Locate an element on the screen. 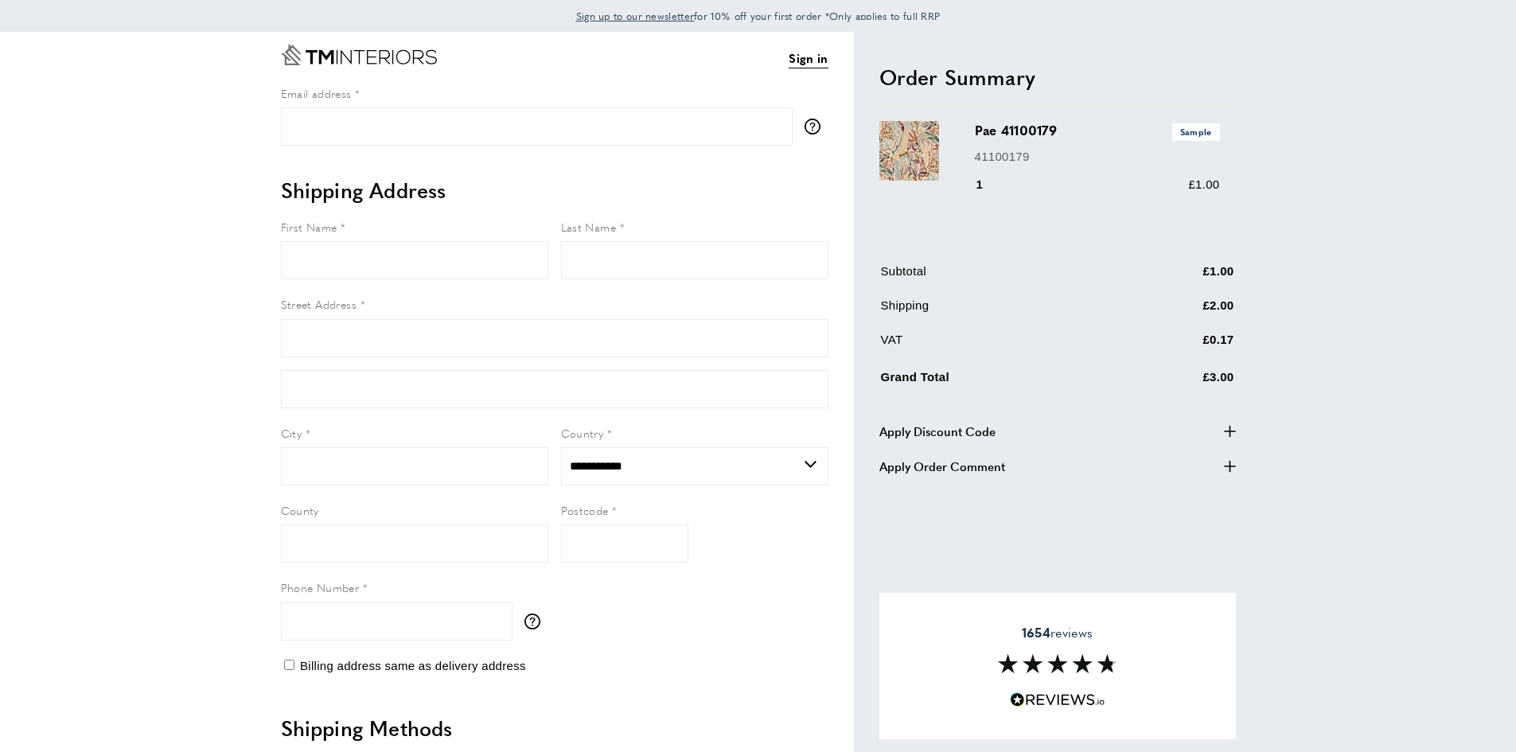 This screenshot has width=1516, height=752. span: £1.00 is located at coordinates (1203, 184).